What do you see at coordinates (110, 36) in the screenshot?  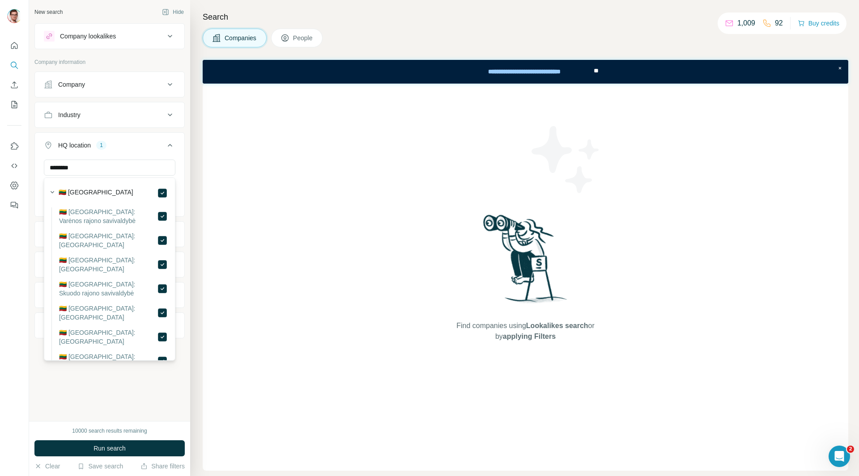 I see `button: Company lookalikes` at bounding box center [110, 36].